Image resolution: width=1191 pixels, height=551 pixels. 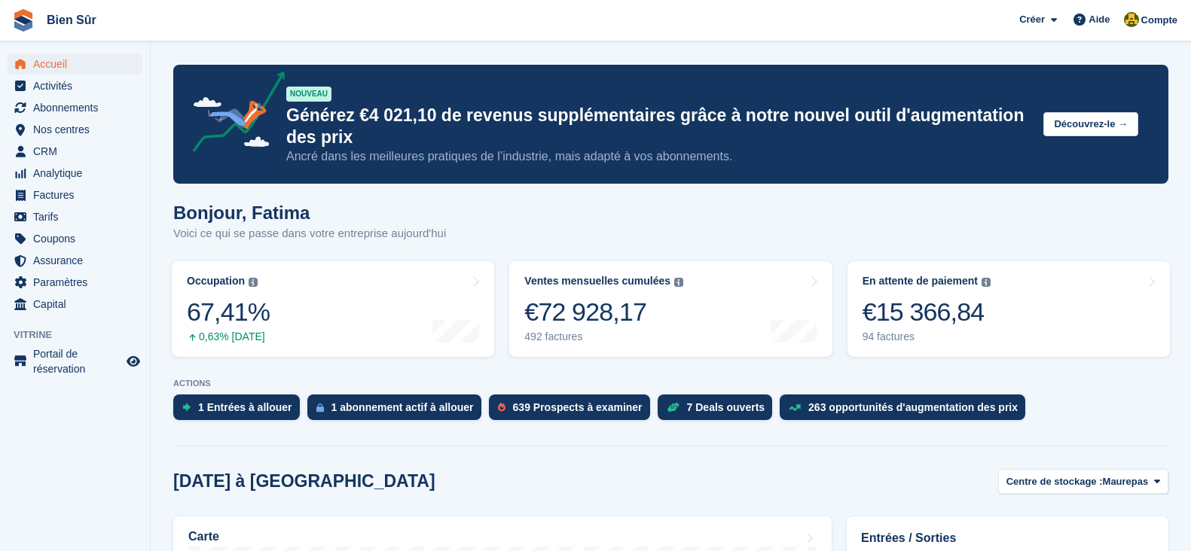 What do you see at coordinates (203, 537) in the screenshot?
I see `h2: Carte` at bounding box center [203, 537].